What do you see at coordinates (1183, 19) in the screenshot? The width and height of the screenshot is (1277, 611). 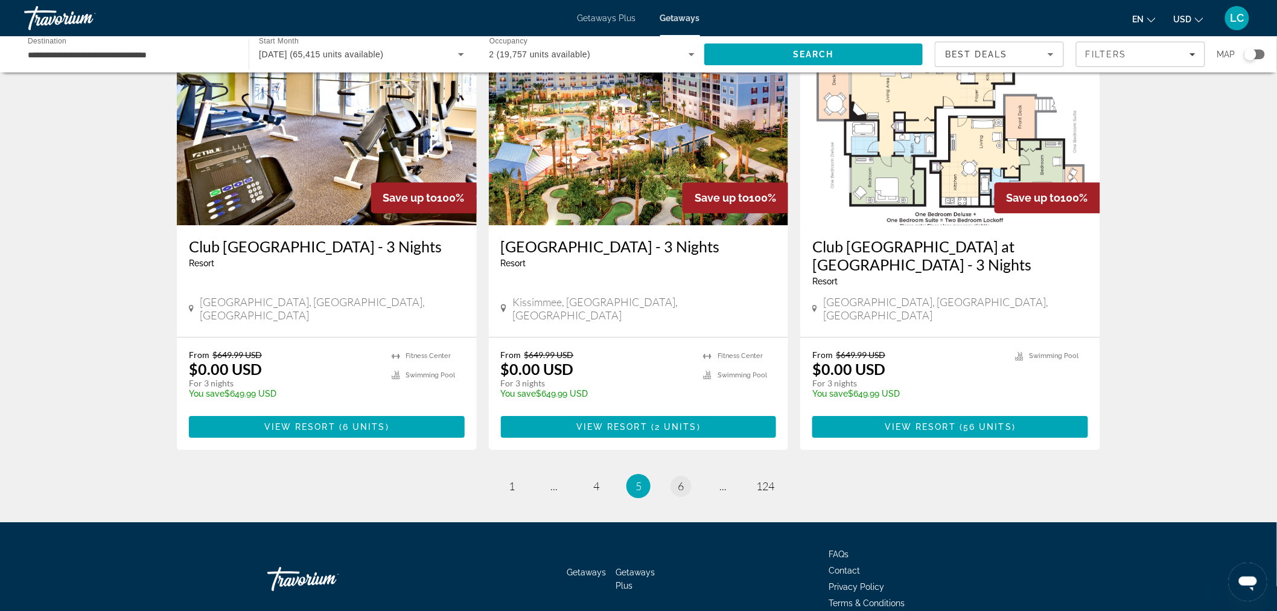 I see `span: USD` at bounding box center [1183, 19].